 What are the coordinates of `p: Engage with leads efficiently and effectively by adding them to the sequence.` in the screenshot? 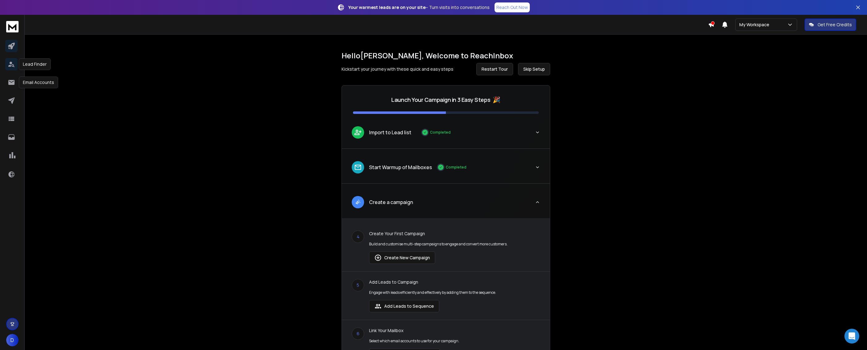 It's located at (432, 293).